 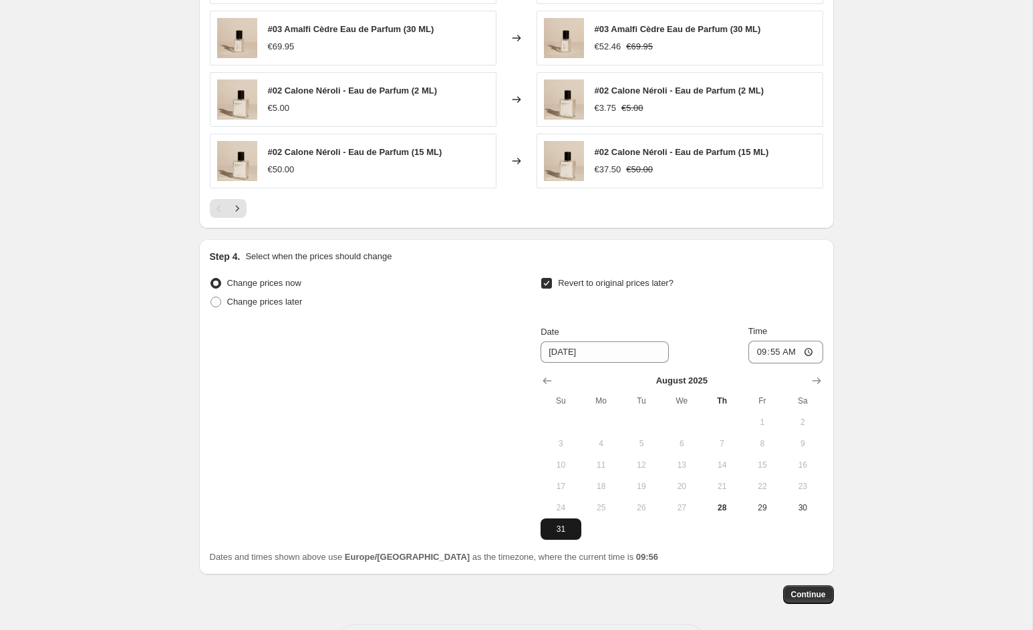 I want to click on span: 21, so click(x=722, y=486).